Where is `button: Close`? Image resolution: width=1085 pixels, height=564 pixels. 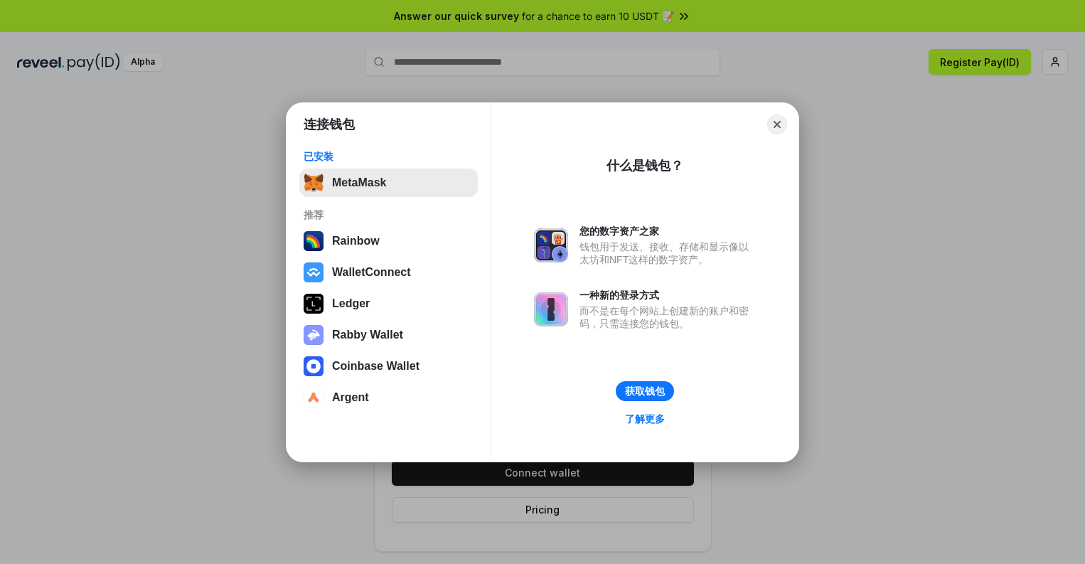 button: Close is located at coordinates (777, 124).